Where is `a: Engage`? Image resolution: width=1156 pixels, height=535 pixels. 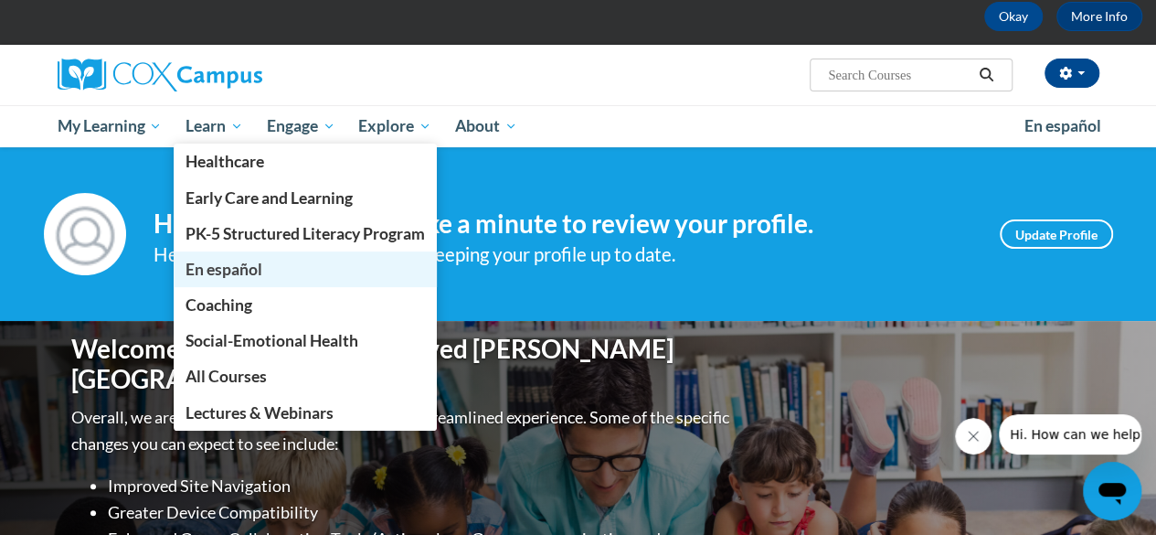 a: Engage is located at coordinates (301, 126).